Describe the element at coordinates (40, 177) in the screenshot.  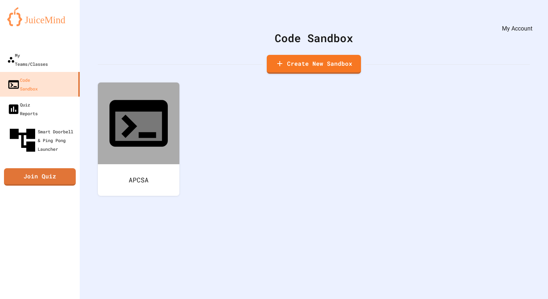
I see `a: Join Quiz` at that location.